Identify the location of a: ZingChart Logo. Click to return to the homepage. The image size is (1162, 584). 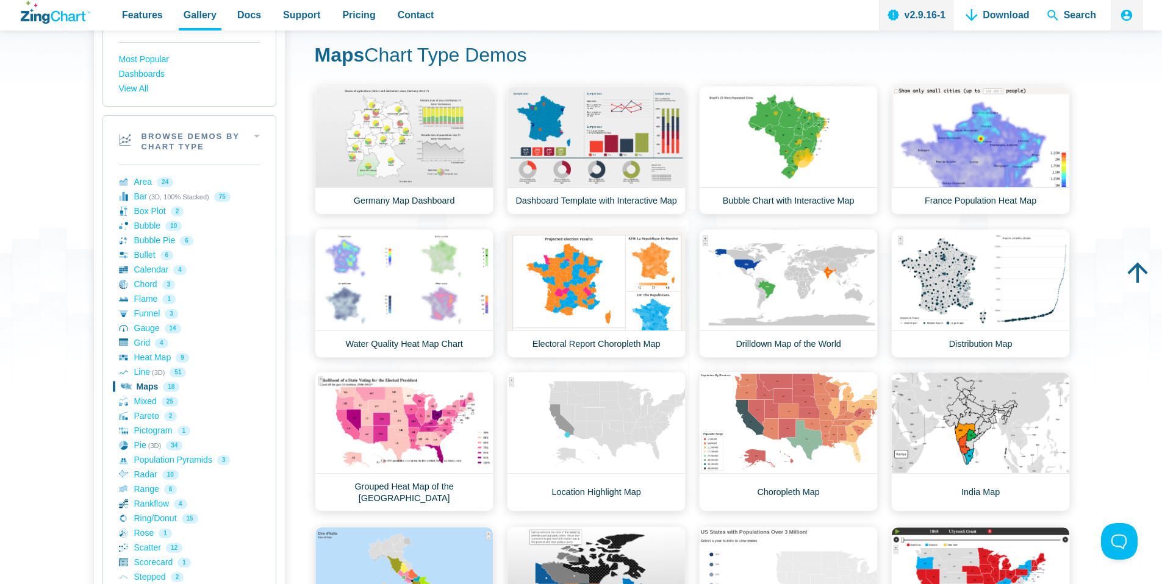
(55, 12).